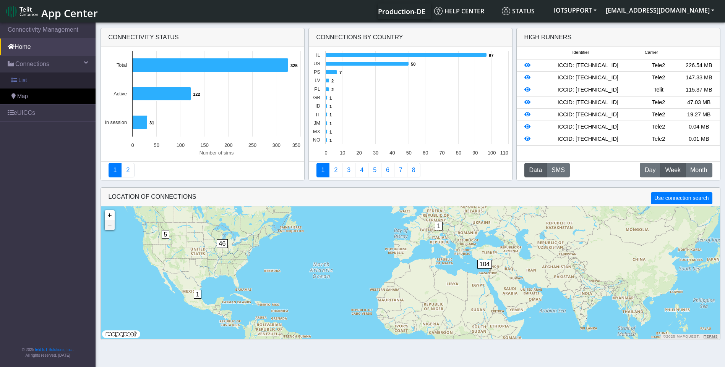 Image resolution: width=725 pixels, height=367 pixels. Describe the element at coordinates (196, 94) in the screenshot. I see `text: 122` at that location.